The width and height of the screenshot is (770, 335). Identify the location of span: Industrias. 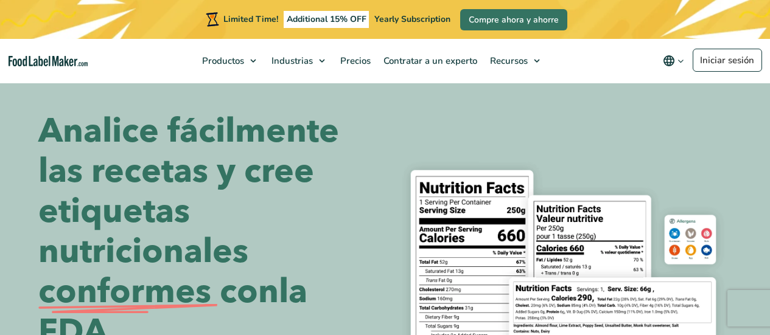
(291, 61).